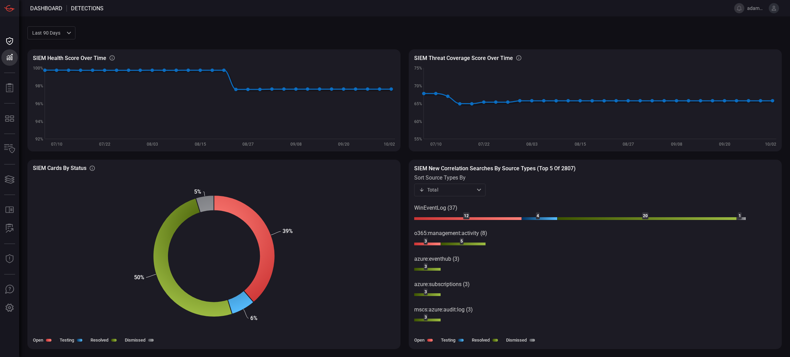 Image resolution: width=790 pixels, height=357 pixels. What do you see at coordinates (10, 210) in the screenshot?
I see `button: Rule Catalog` at bounding box center [10, 210].